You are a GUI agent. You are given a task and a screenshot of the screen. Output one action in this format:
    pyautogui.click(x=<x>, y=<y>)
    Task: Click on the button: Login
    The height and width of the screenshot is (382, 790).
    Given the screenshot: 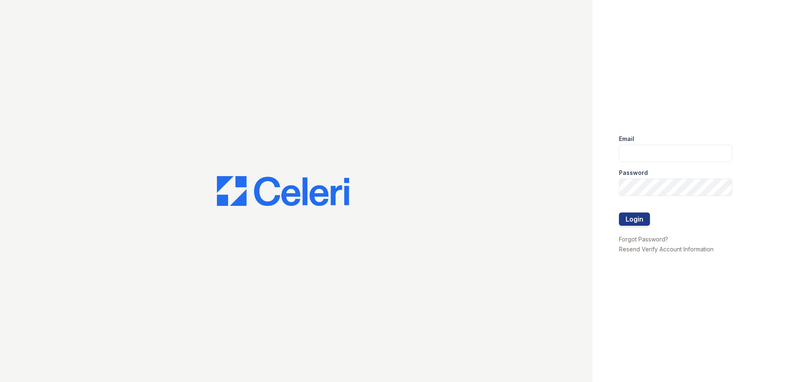 What is the action you would take?
    pyautogui.click(x=634, y=219)
    